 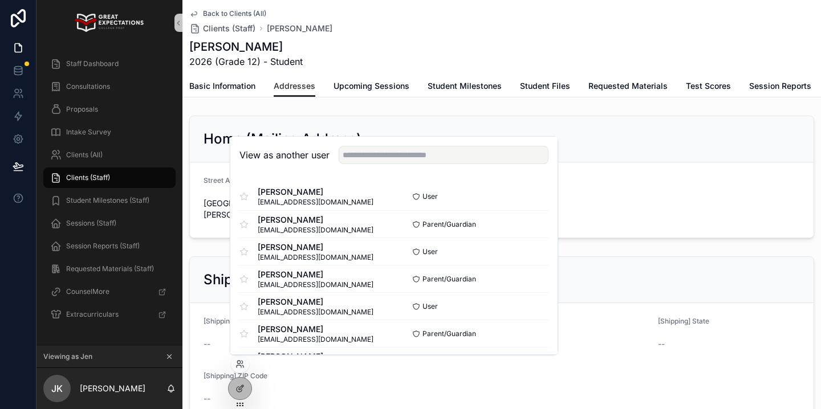 What do you see at coordinates (246, 62) in the screenshot?
I see `span: 2026 (Grade 12) - Student` at bounding box center [246, 62].